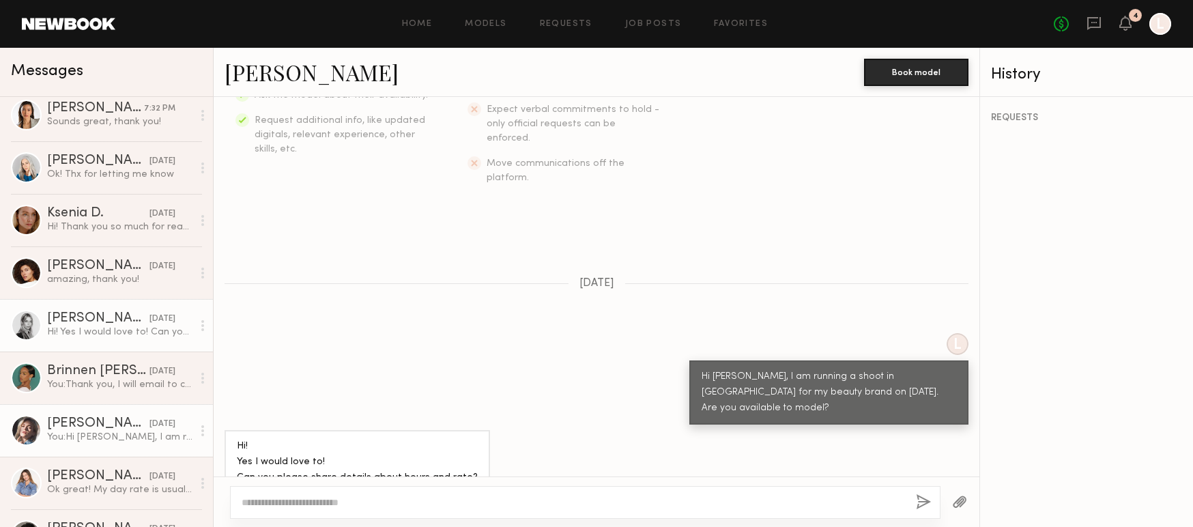 The height and width of the screenshot is (527, 1193). I want to click on span: Request additional info, like updated digitals, relevant experience, other skills, etc., so click(340, 134).